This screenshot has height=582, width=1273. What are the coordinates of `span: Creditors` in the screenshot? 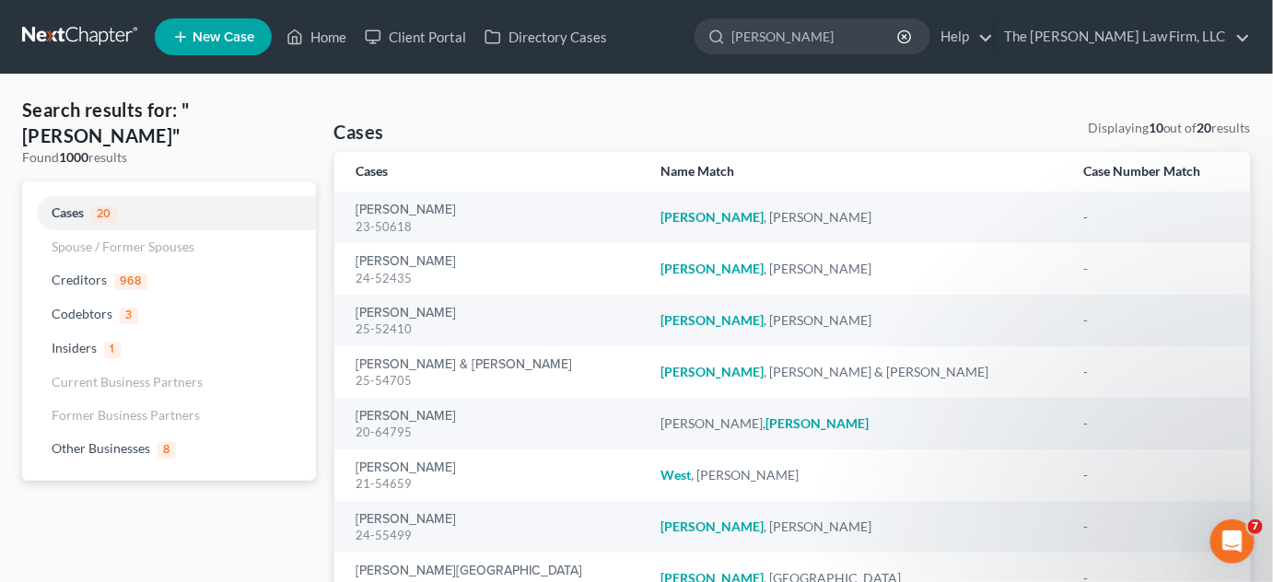 It's located at (79, 279).